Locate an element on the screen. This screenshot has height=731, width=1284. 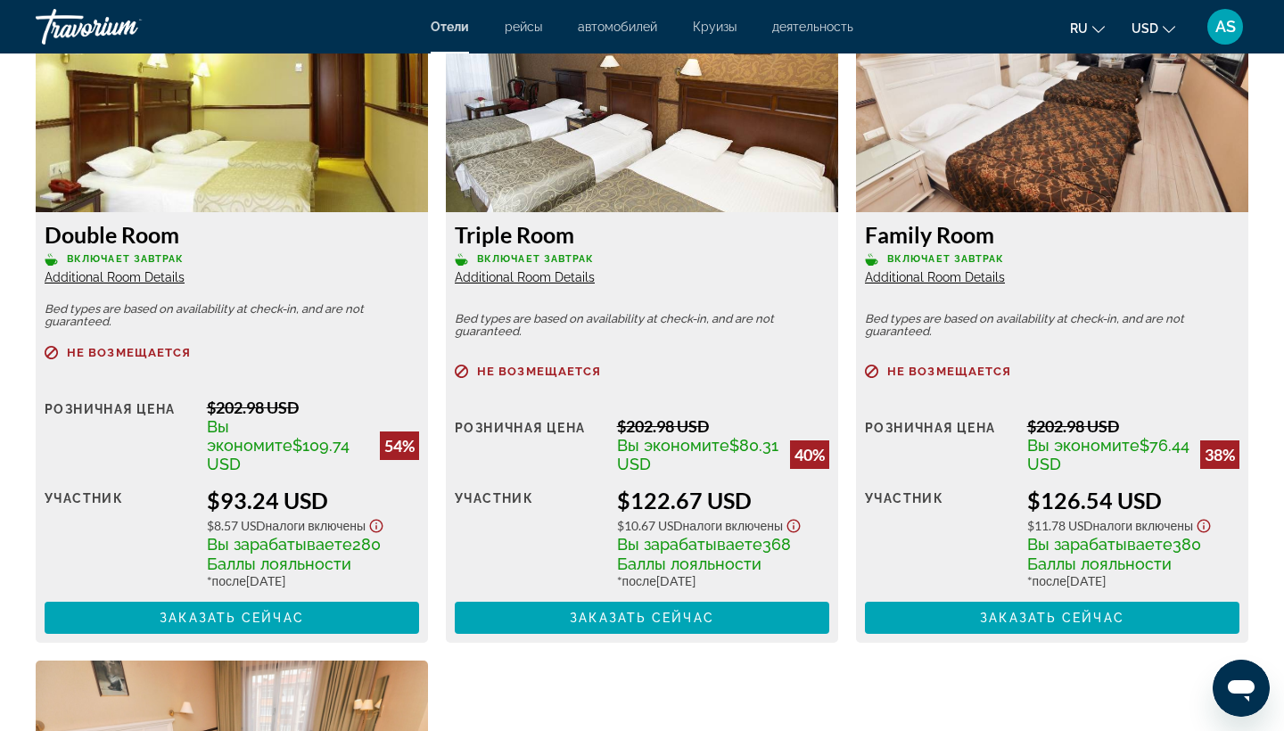
div: $93.24 USD is located at coordinates (313, 500).